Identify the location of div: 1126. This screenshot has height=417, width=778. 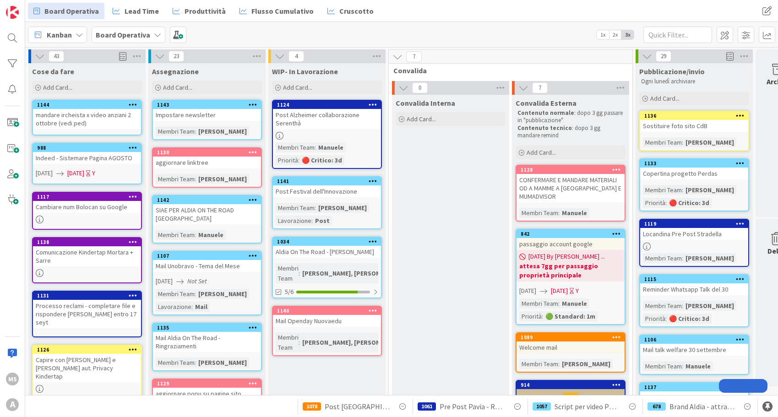
(89, 350).